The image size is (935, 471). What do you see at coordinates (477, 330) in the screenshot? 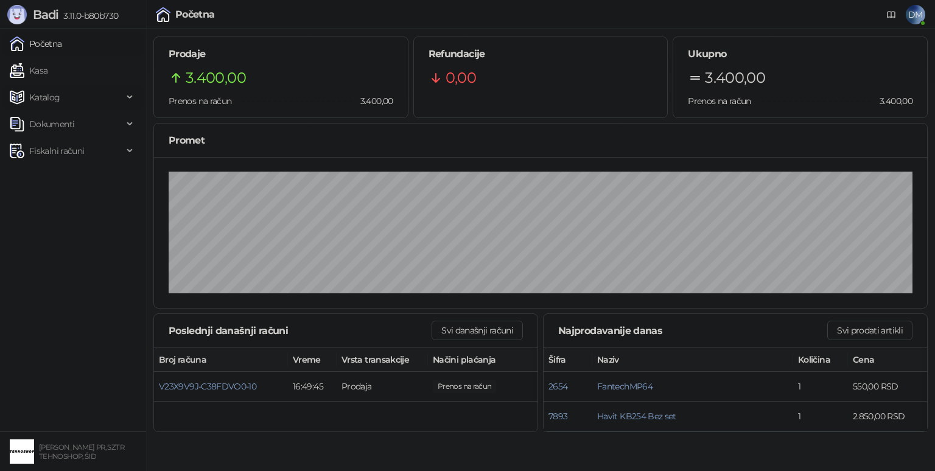
I see `button: Svi današnji računi` at bounding box center [477, 330].